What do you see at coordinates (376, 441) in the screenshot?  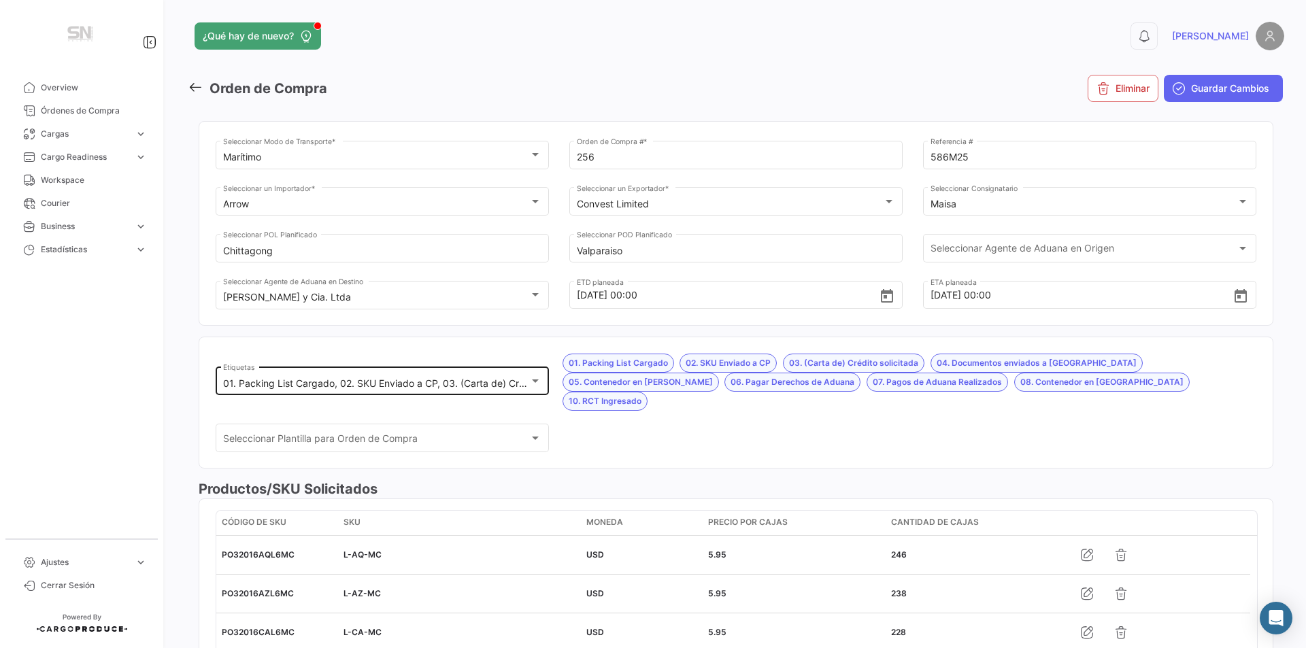 I see `span: Seleccionar Plantilla para Orden de Compra` at bounding box center [376, 441].